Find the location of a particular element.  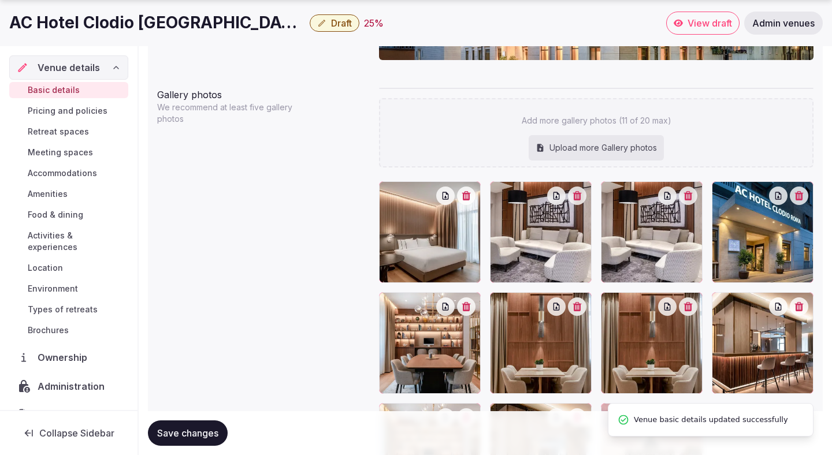

p: We recommend at least five gallery photos is located at coordinates (231, 113).